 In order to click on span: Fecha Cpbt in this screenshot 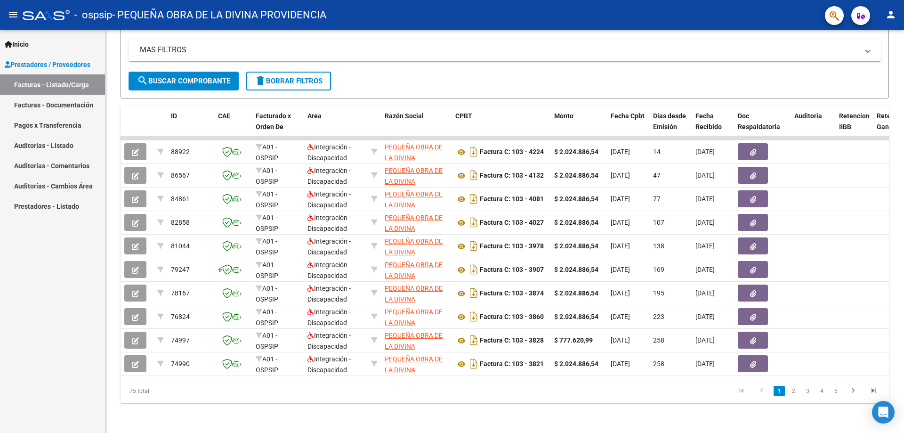, I will do `click(628, 116)`.